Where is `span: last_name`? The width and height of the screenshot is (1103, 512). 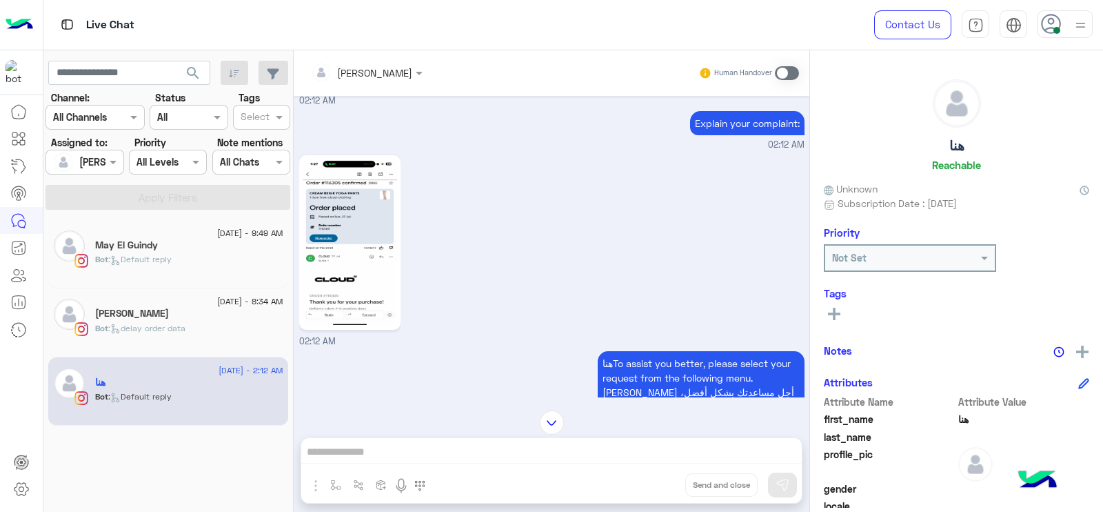
span: last_name is located at coordinates (889, 436).